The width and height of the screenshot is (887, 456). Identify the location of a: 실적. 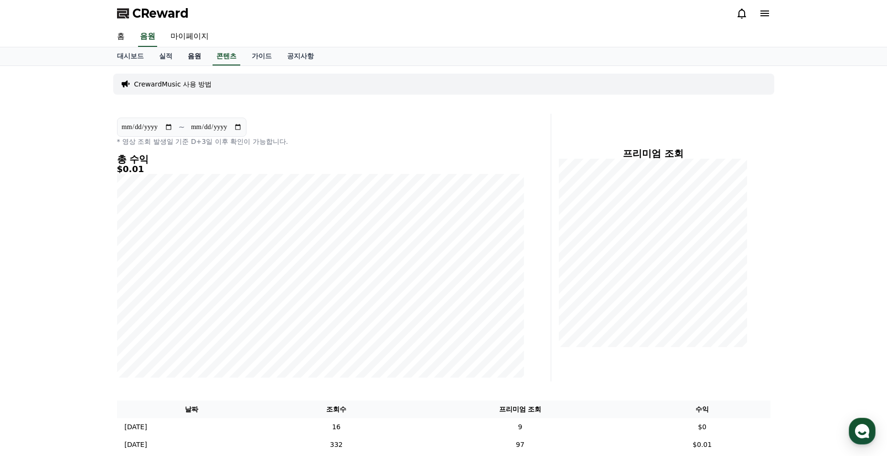
(166, 56).